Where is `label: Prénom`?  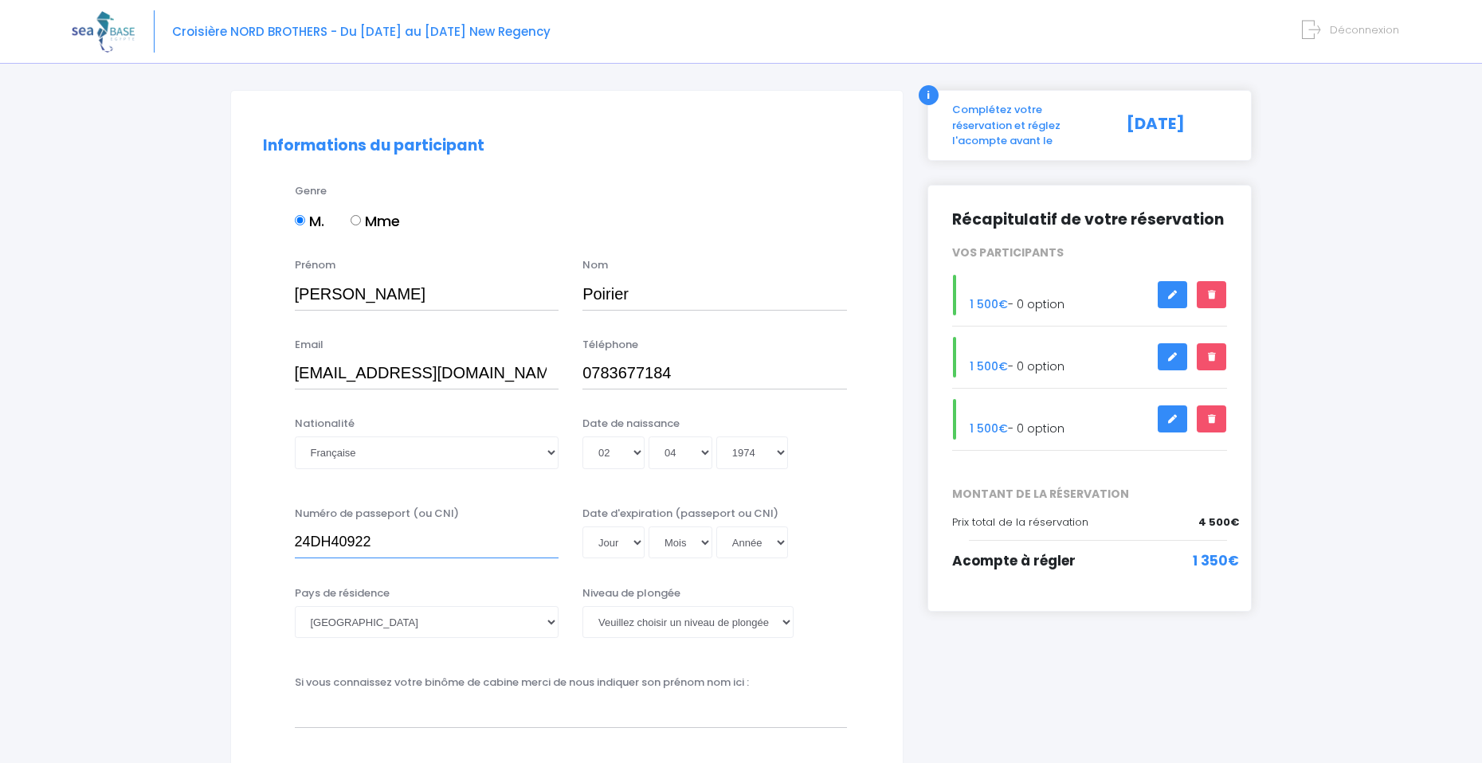 label: Prénom is located at coordinates (315, 265).